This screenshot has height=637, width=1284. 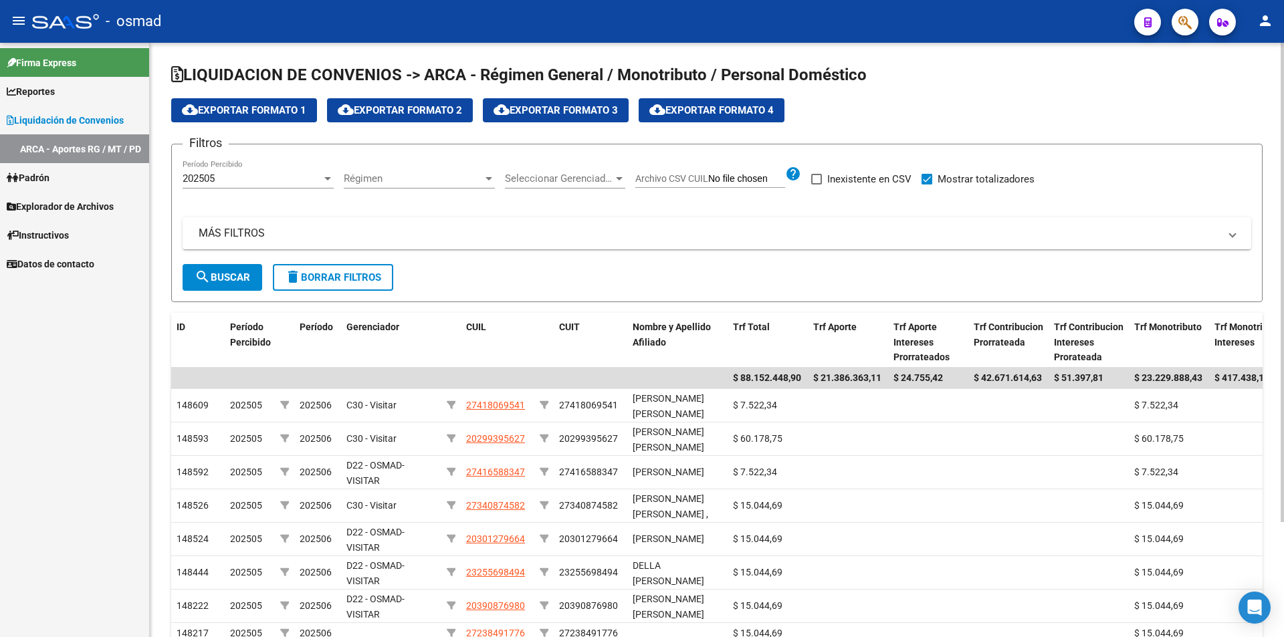 What do you see at coordinates (918, 378) in the screenshot?
I see `span: $ 24.755,42` at bounding box center [918, 378].